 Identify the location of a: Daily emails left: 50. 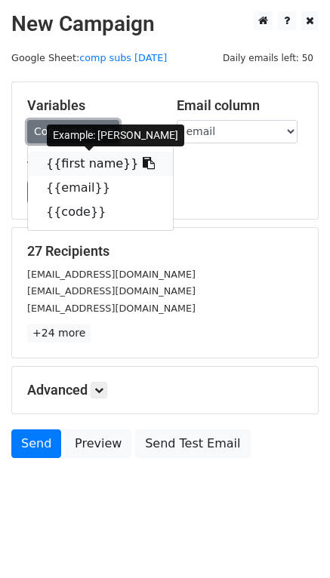
(268, 57).